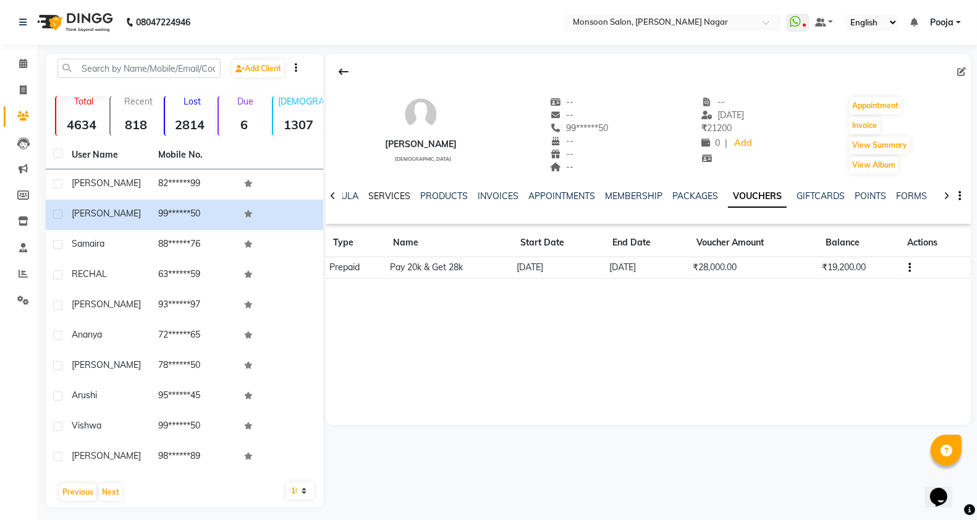 Image resolution: width=977 pixels, height=520 pixels. What do you see at coordinates (757, 197) in the screenshot?
I see `a: VOUCHERS` at bounding box center [757, 197].